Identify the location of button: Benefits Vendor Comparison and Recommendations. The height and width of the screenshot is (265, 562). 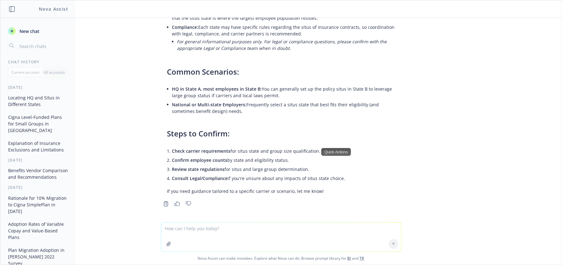
(38, 174).